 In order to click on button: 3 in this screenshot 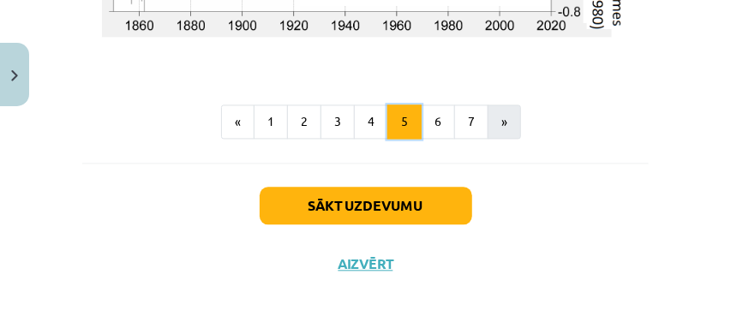, I will do `click(338, 122)`.